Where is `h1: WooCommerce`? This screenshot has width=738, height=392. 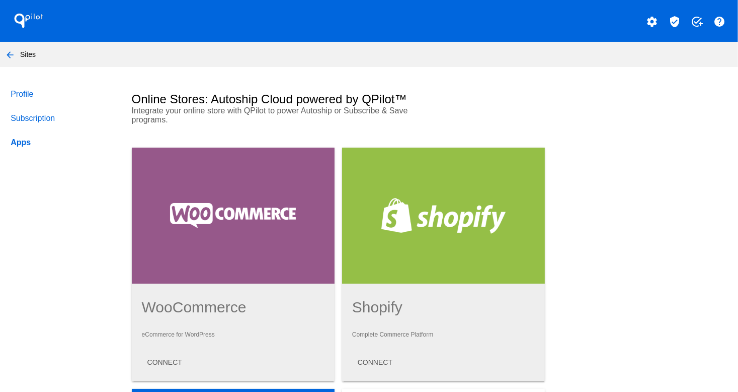 h1: WooCommerce is located at coordinates (233, 307).